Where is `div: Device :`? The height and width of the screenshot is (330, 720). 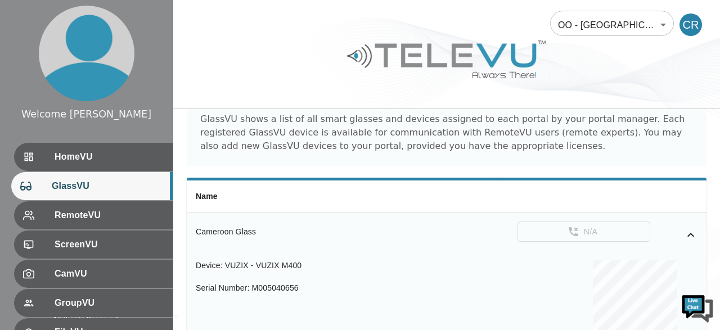
div: Device : is located at coordinates (249, 266).